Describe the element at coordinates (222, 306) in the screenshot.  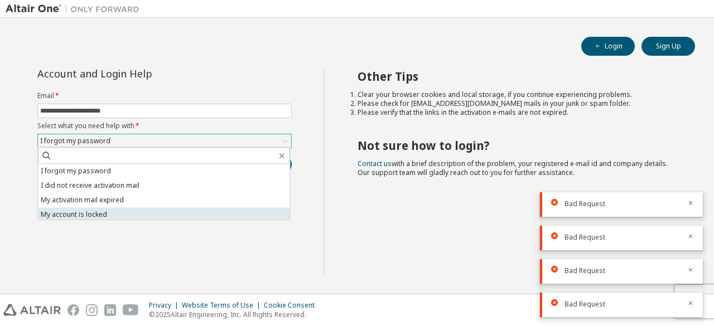
I see `div: Website Terms of Use` at that location.